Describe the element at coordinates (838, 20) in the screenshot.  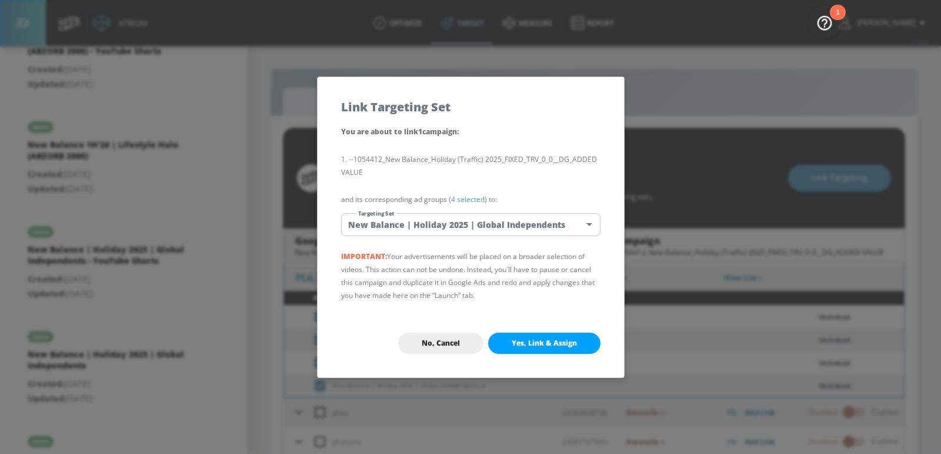
I see `div: 1` at that location.